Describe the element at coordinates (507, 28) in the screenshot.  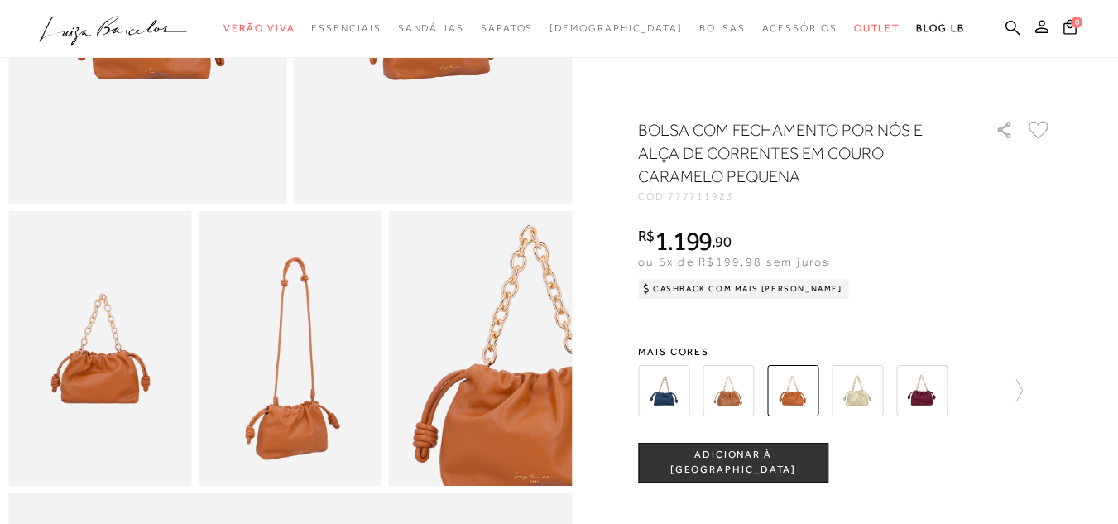
I see `span: Sapatos` at that location.